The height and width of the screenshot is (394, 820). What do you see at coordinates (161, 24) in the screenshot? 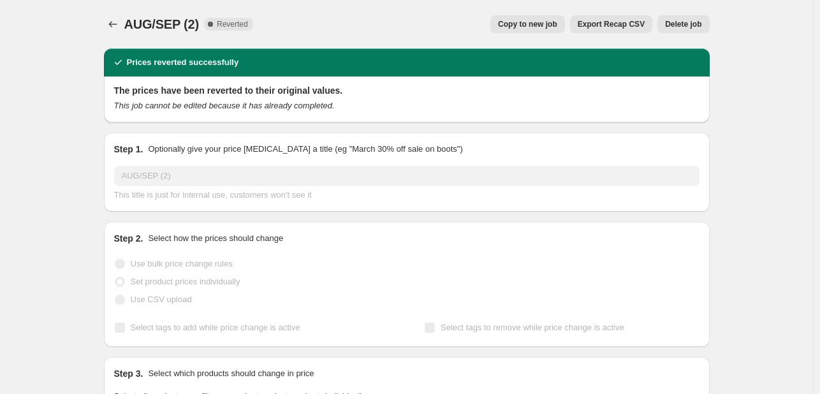
I see `span: AUG/SEP (2)` at bounding box center [161, 24].